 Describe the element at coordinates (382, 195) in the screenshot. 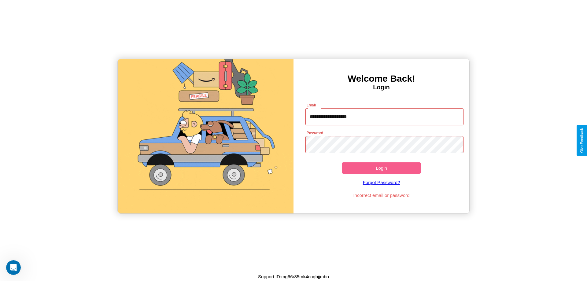

I see `p: Incorrect email or password` at that location.